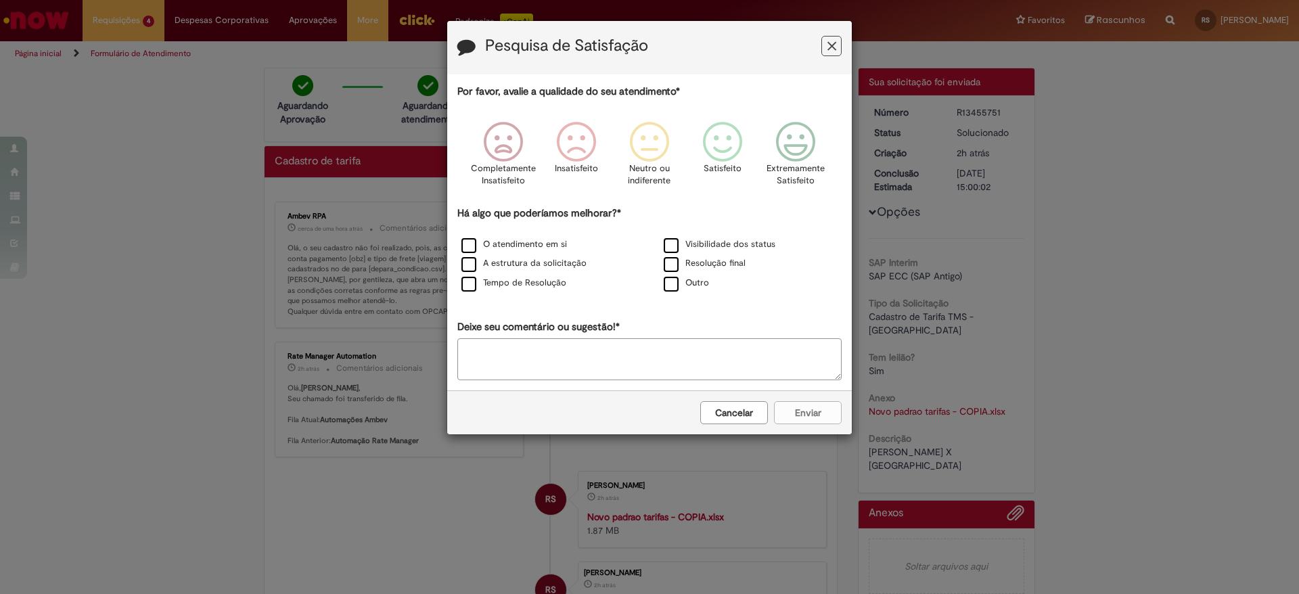  I want to click on label: Pesquisa de Satisfação, so click(566, 46).